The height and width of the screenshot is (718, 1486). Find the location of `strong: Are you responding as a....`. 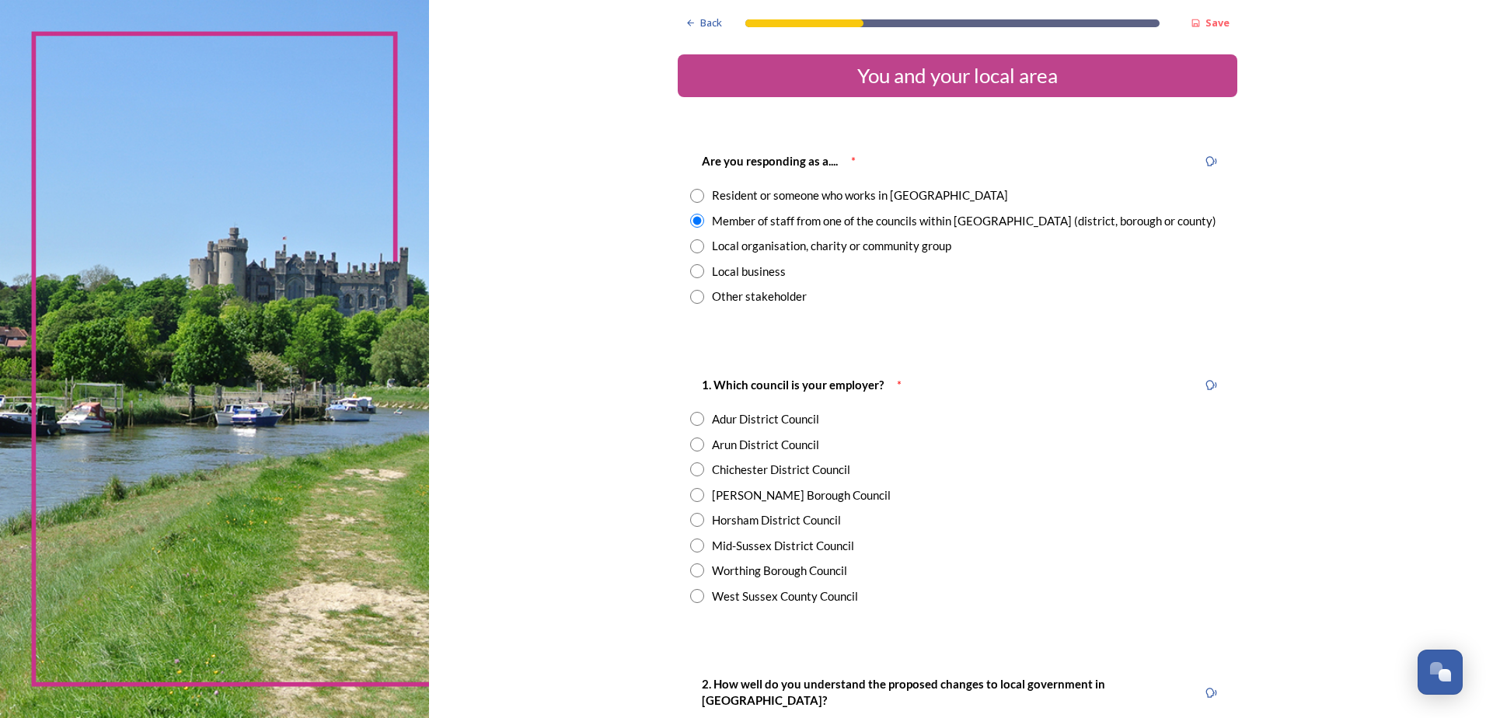

strong: Are you responding as a.... is located at coordinates (770, 161).